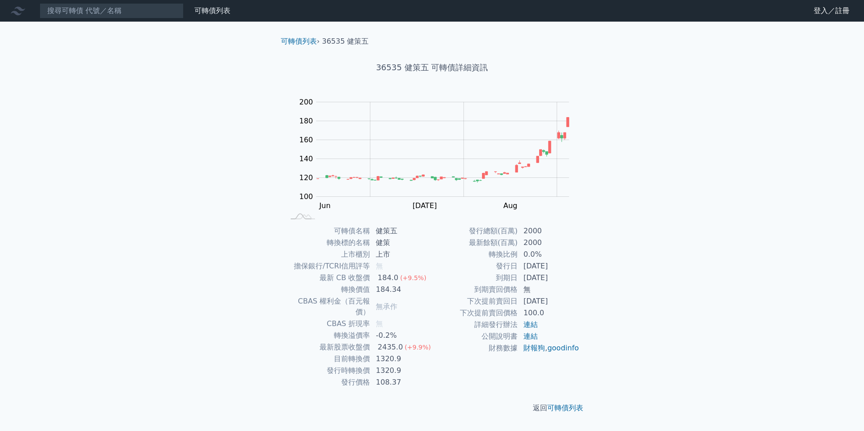  I want to click on tspan: 140, so click(306, 158).